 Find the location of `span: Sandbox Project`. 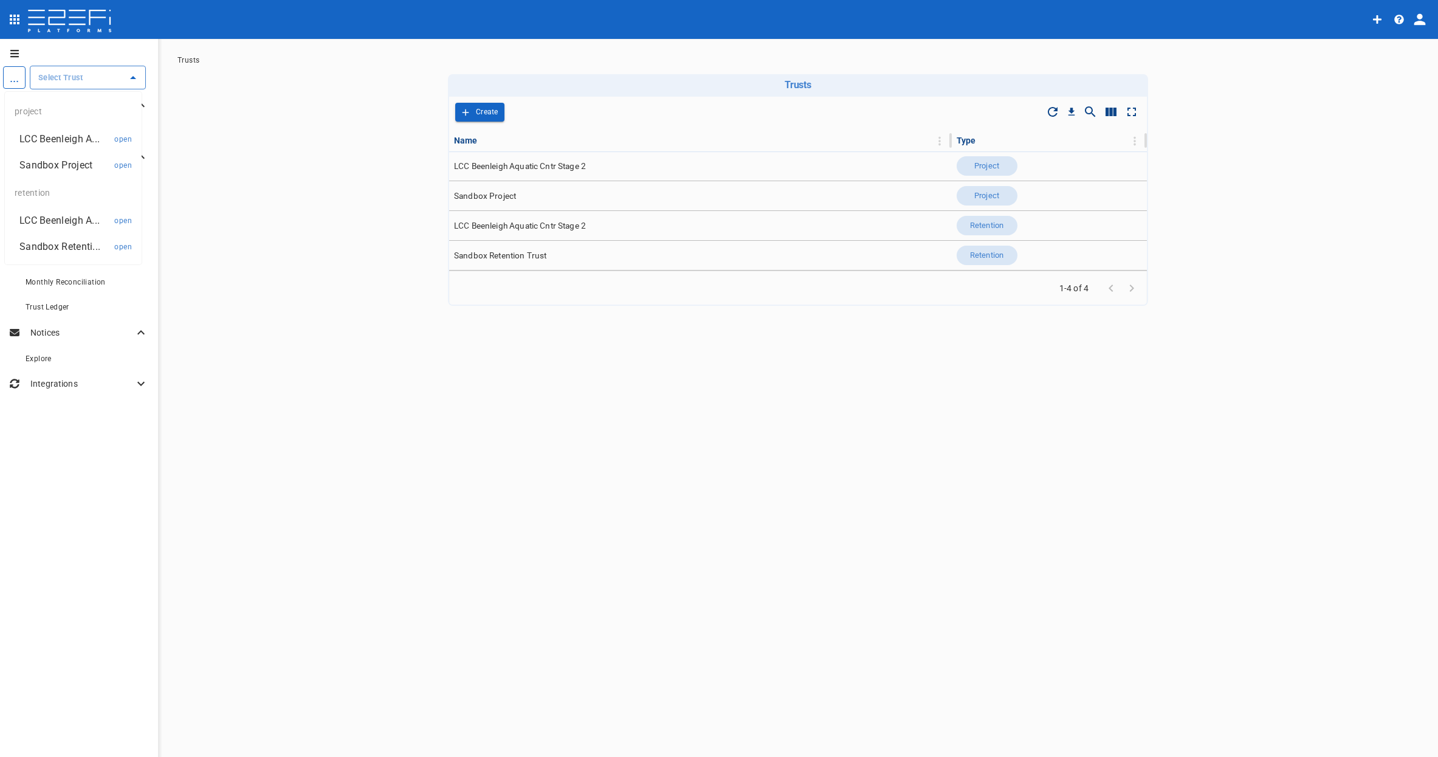

span: Sandbox Project is located at coordinates (485, 196).